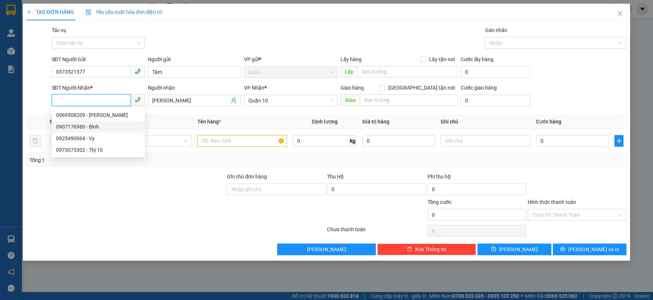  I want to click on span: TẠO ĐƠN HÀNG, so click(50, 12).